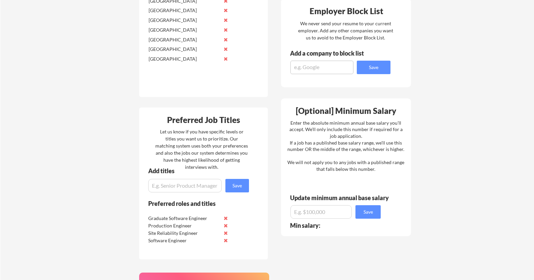  What do you see at coordinates (184, 218) in the screenshot?
I see `div: Graduate Software Engineer` at bounding box center [184, 218].